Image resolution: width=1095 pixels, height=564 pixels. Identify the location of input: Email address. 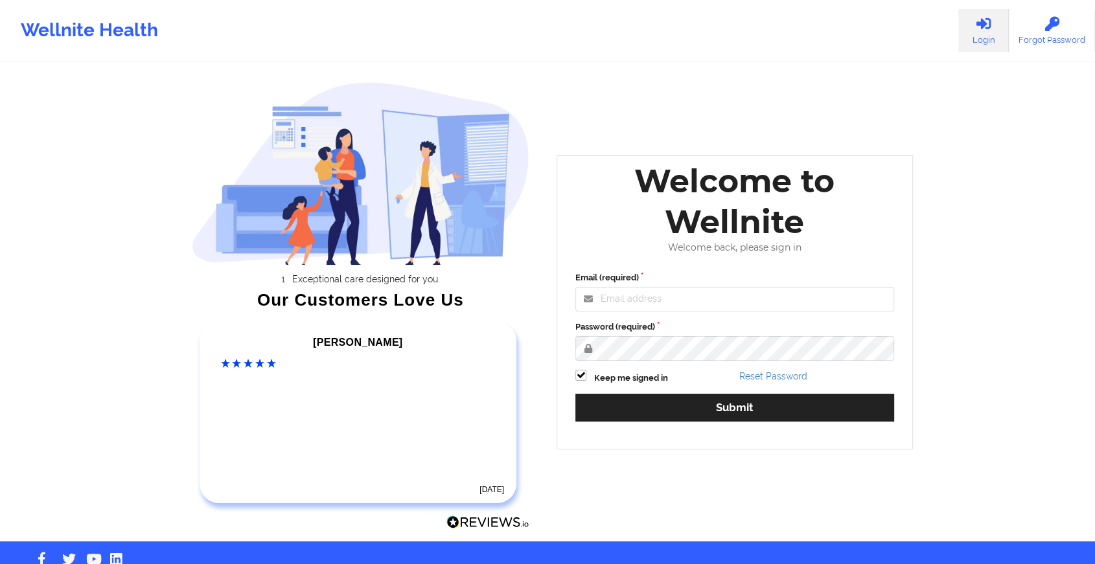
(735, 299).